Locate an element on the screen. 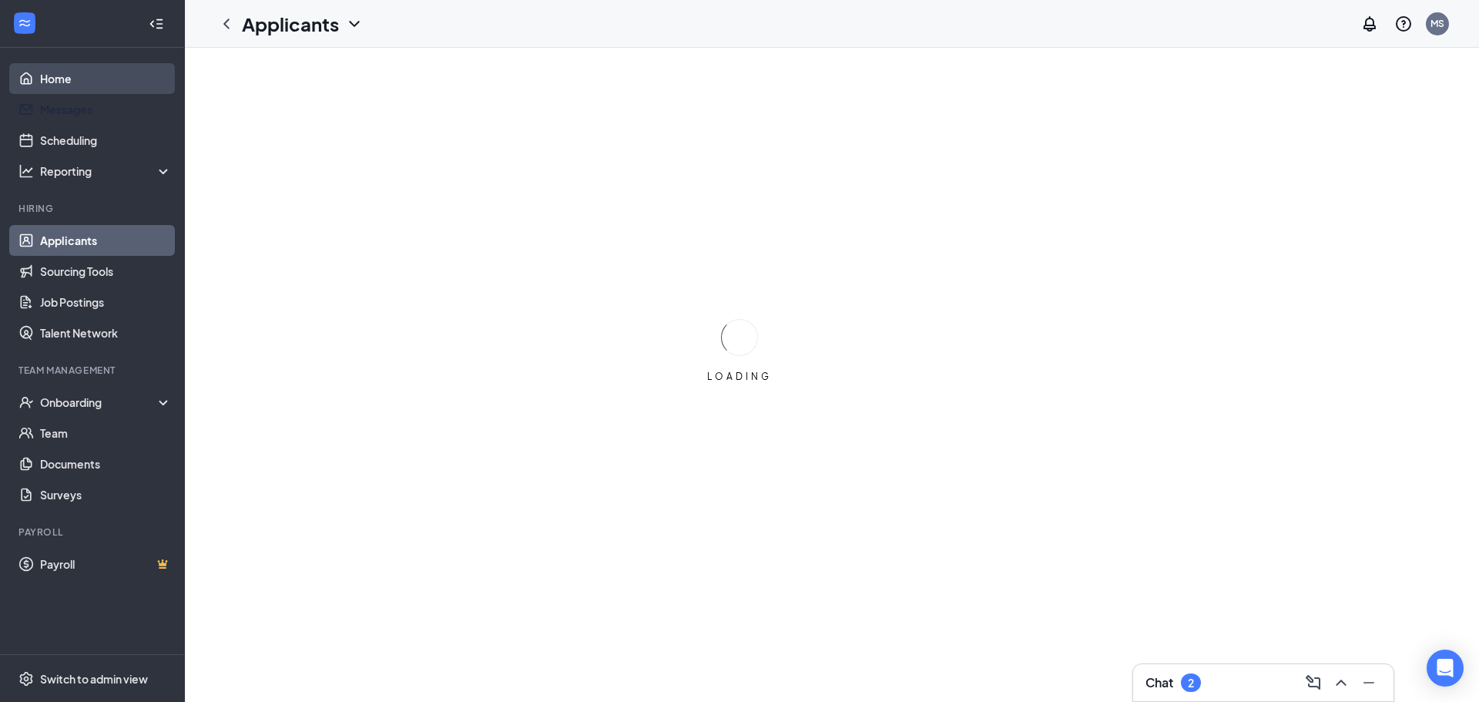  div: Switch to admin view is located at coordinates (94, 679).